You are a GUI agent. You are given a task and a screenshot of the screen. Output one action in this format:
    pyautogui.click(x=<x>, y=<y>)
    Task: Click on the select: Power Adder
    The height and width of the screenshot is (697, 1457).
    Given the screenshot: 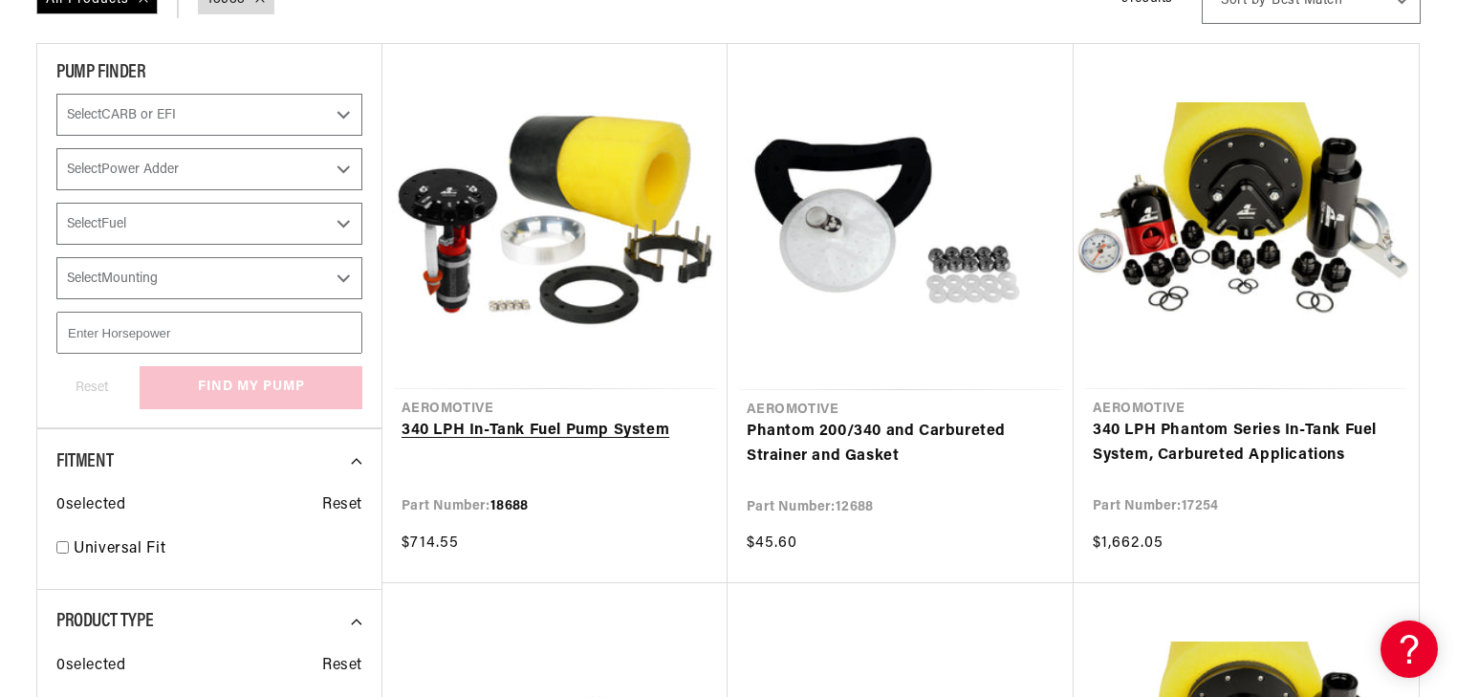 What is the action you would take?
    pyautogui.click(x=209, y=169)
    